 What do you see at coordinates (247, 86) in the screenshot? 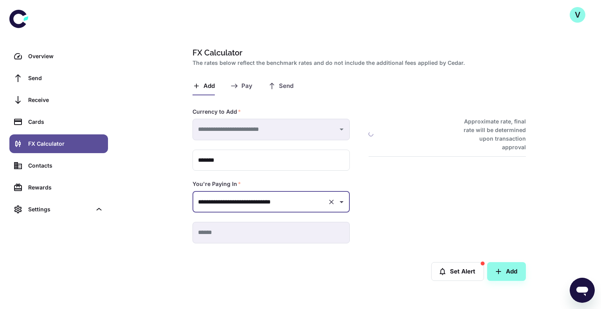
I see `span: Pay` at bounding box center [247, 86].